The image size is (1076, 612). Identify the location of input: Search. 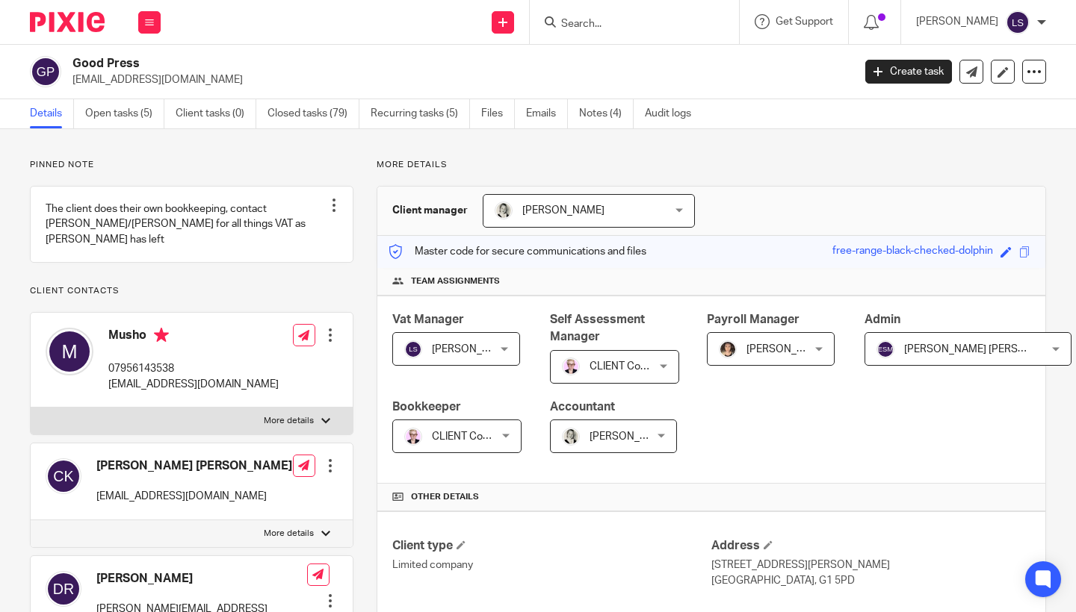
(627, 25).